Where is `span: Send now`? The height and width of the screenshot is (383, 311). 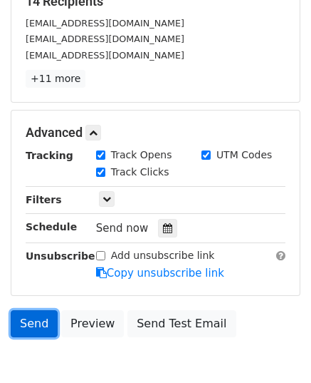
span: Send now is located at coordinates (123, 228).